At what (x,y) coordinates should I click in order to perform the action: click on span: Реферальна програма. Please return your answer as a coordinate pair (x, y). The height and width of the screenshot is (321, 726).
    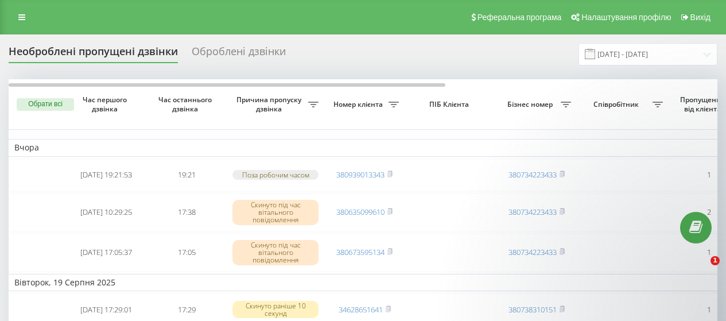
    Looking at the image, I should click on (519, 17).